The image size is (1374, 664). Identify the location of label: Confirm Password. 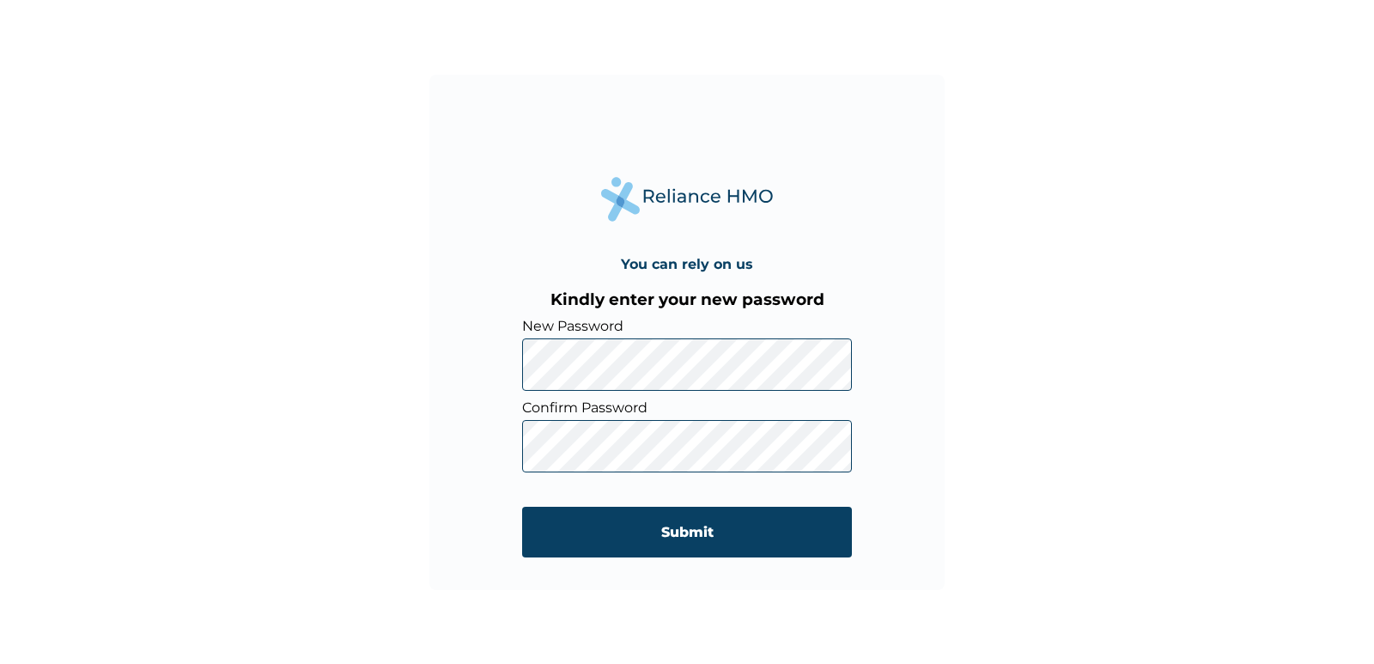
(687, 407).